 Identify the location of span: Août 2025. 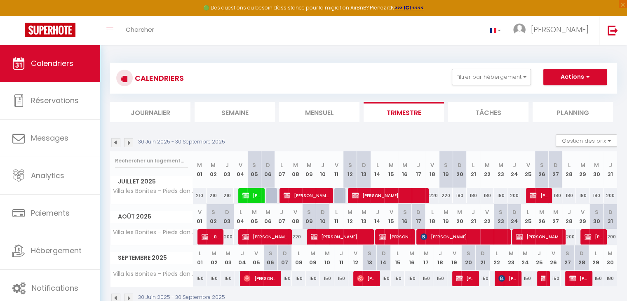
(151, 217).